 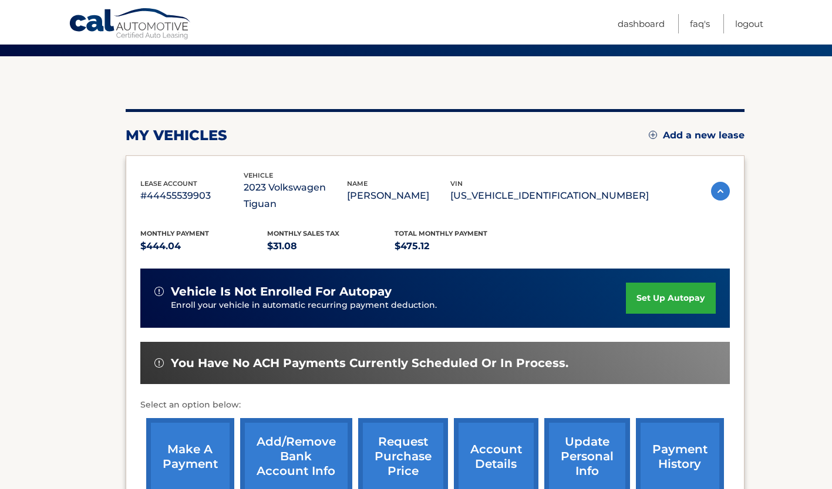 What do you see at coordinates (176, 136) in the screenshot?
I see `h2: my vehicles` at bounding box center [176, 136].